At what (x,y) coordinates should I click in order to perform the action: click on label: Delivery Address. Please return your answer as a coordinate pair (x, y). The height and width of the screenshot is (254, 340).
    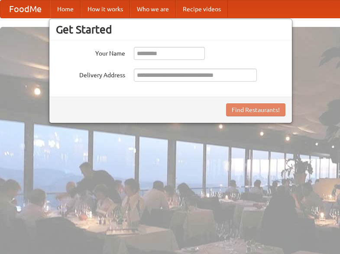
    Looking at the image, I should click on (91, 74).